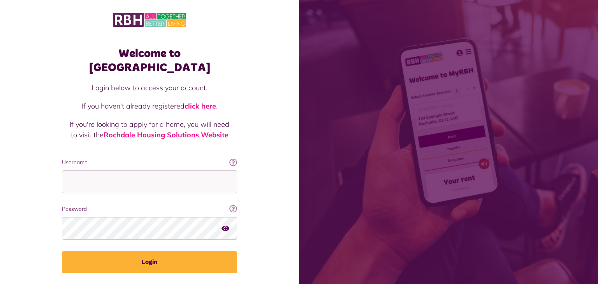  What do you see at coordinates (149, 106) in the screenshot?
I see `p: If you haven't already registered .` at bounding box center [149, 106].